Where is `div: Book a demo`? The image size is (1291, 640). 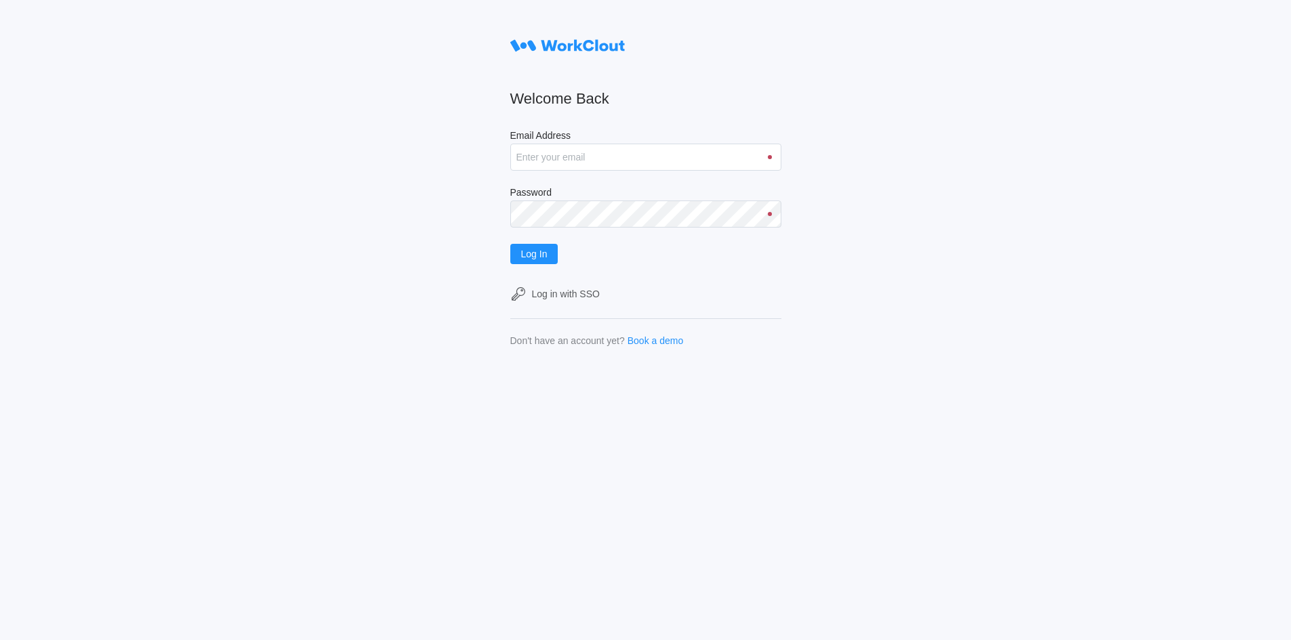
div: Book a demo is located at coordinates (655, 341).